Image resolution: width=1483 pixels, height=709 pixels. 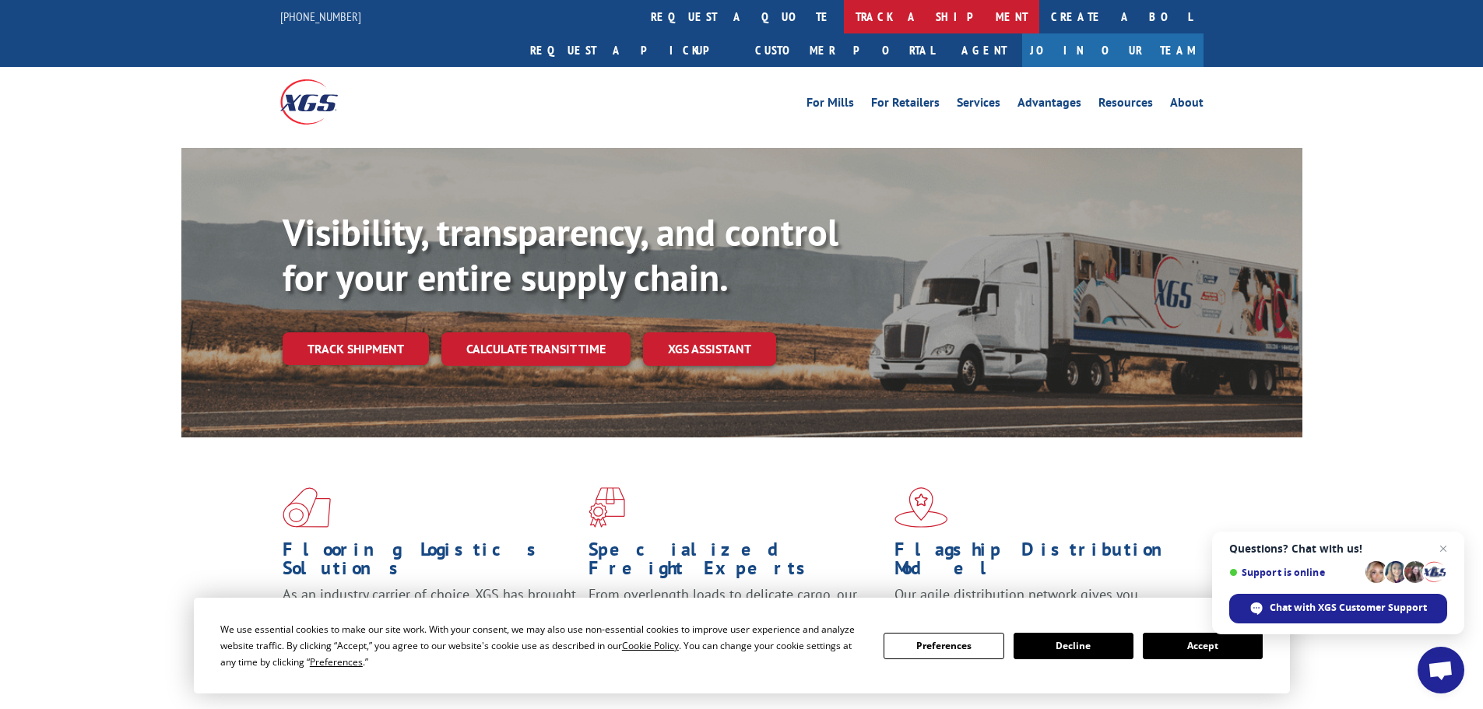 What do you see at coordinates (921, 508) in the screenshot?
I see `img: xgs-icon-flagship-distribution-model-red` at bounding box center [921, 508].